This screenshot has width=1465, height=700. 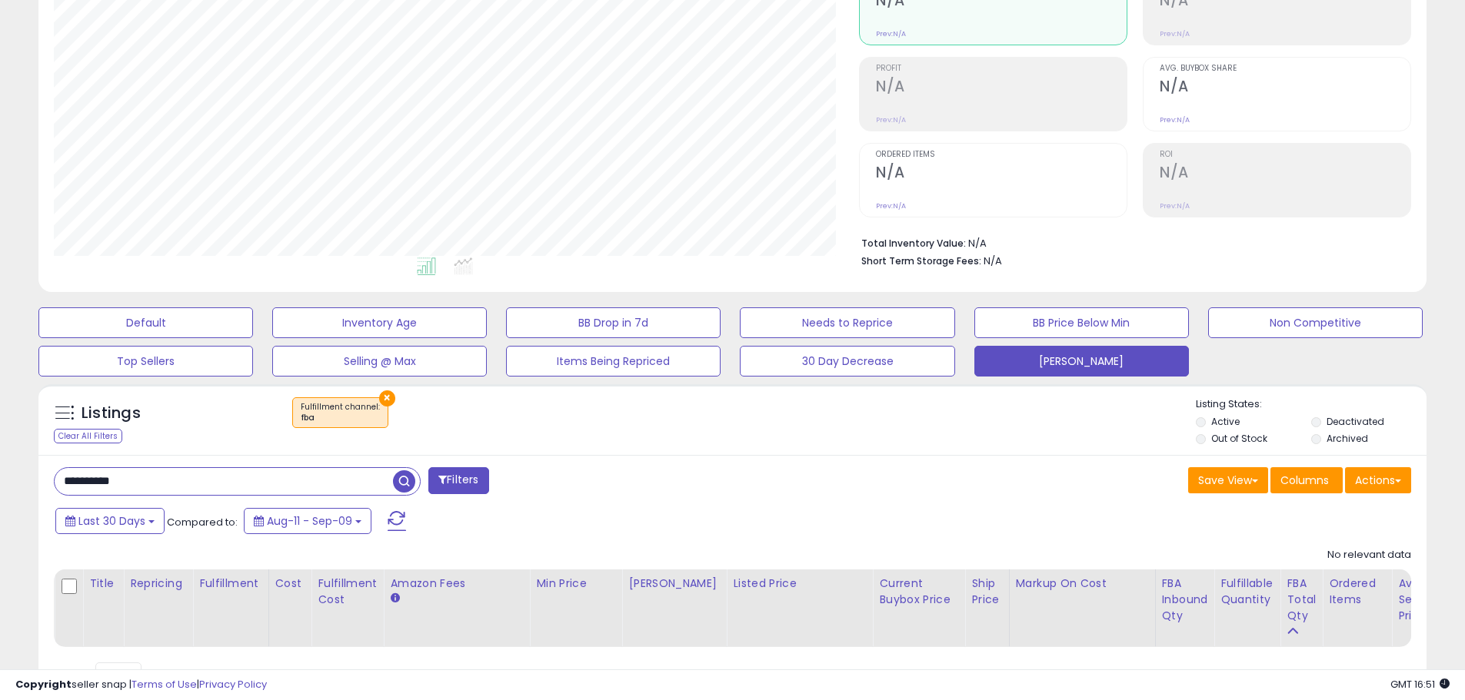 What do you see at coordinates (1425, 600) in the screenshot?
I see `div: Avg Selling Price` at bounding box center [1425, 600].